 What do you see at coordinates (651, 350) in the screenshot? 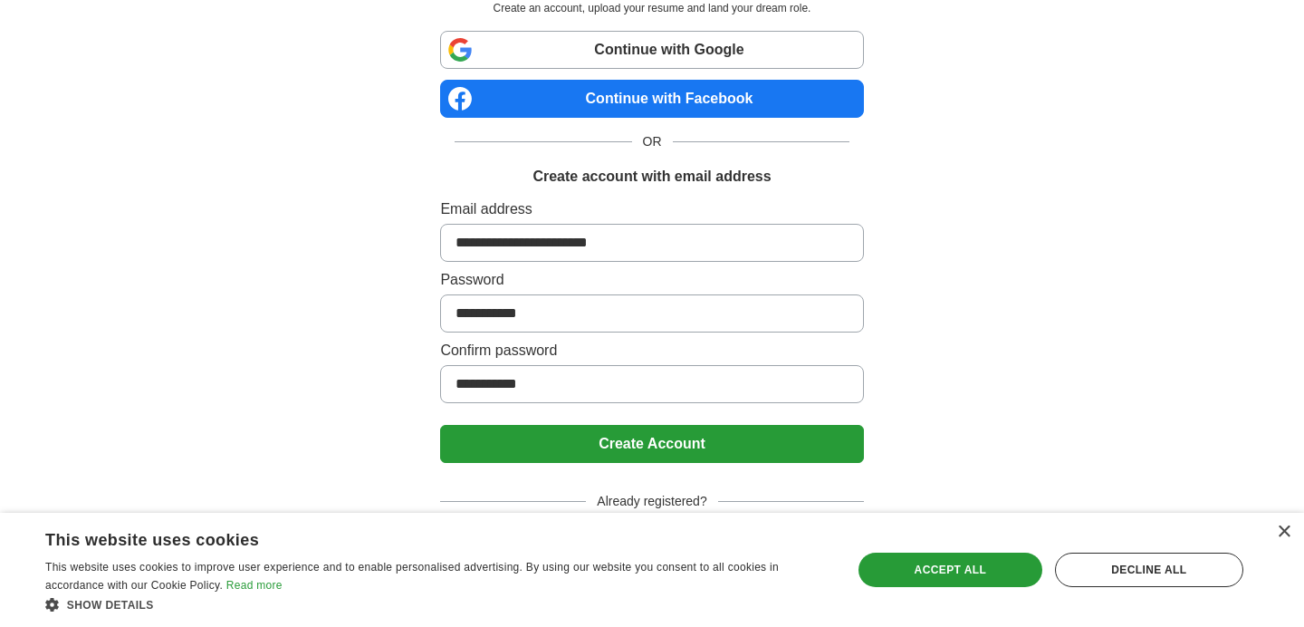
I see `label: Confirm password` at bounding box center [651, 350].